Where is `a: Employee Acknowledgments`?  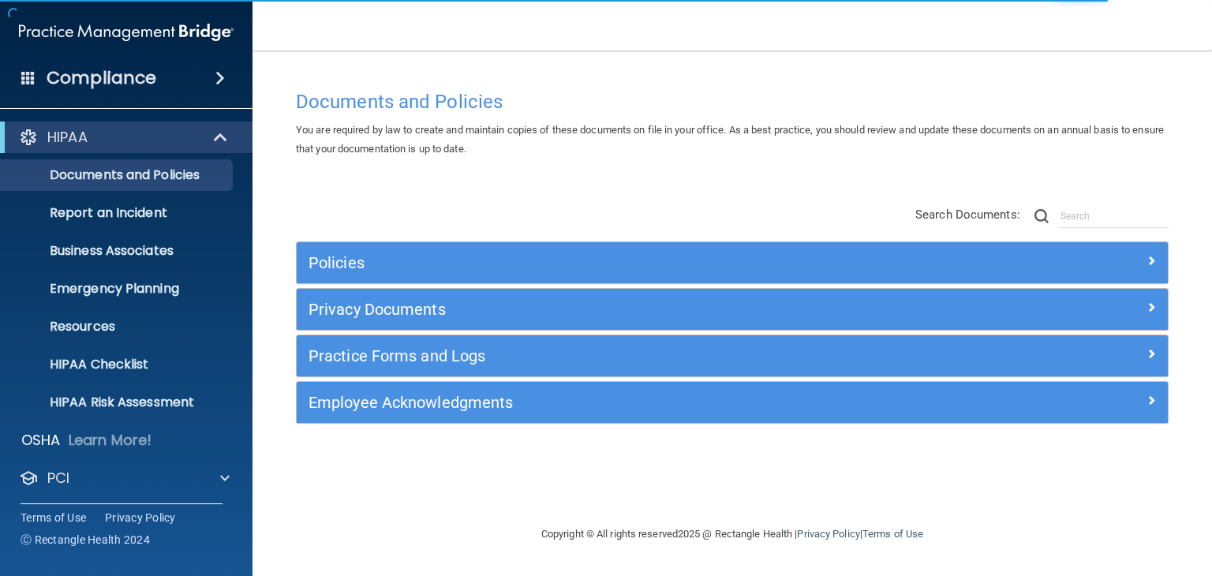 a: Employee Acknowledgments is located at coordinates (732, 402).